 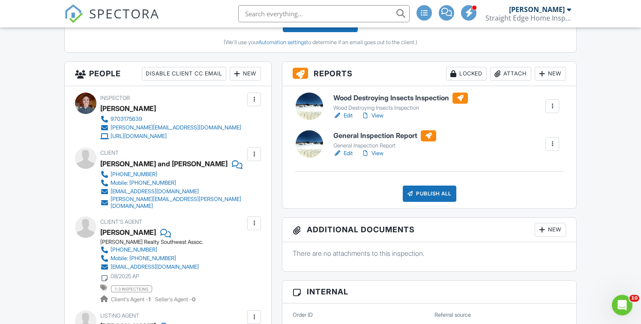 What do you see at coordinates (430, 194) in the screenshot?
I see `div: Publish All` at bounding box center [430, 194].